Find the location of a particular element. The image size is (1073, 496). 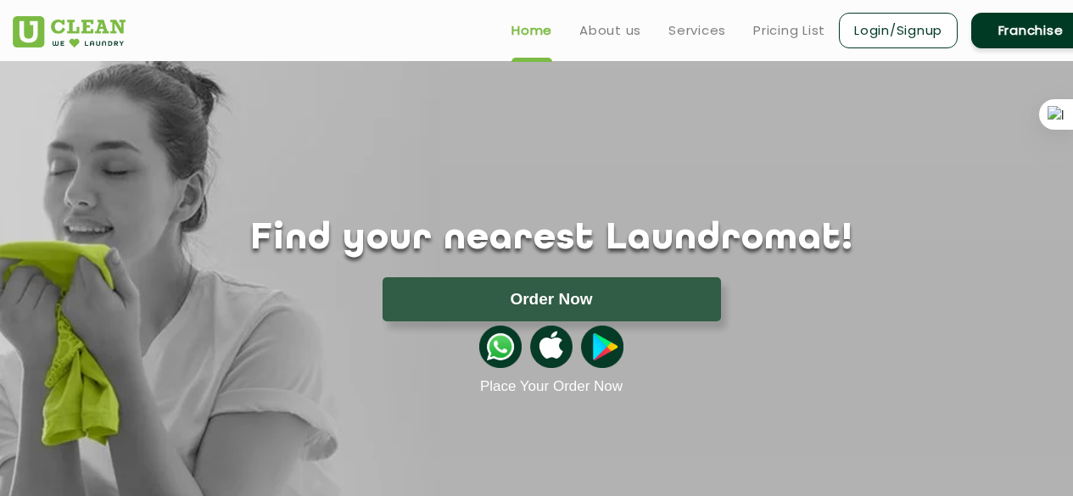

a: Home is located at coordinates (532, 31).